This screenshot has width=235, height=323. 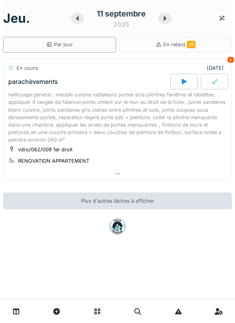 What do you see at coordinates (121, 24) in the screenshot?
I see `div: 2025` at bounding box center [121, 24].